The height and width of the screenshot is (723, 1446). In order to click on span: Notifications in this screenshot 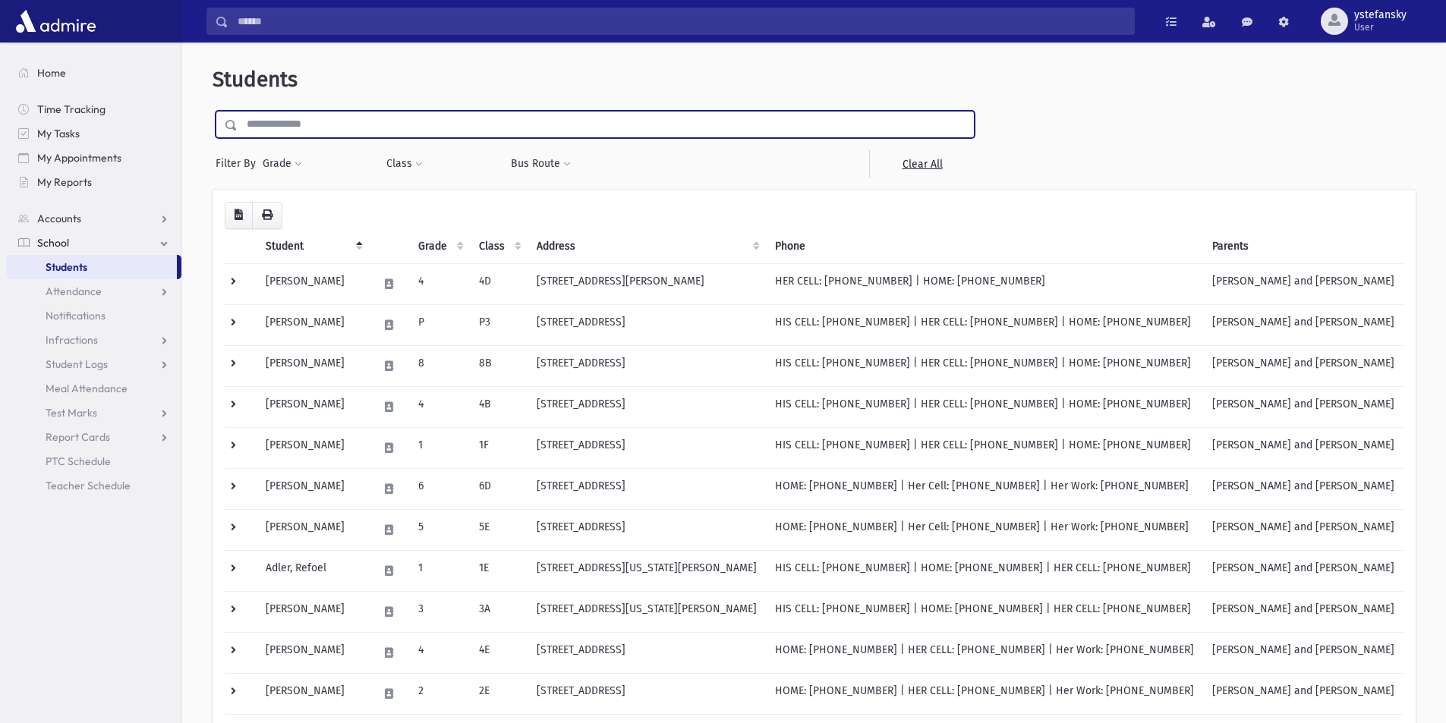, I will do `click(75, 316)`.